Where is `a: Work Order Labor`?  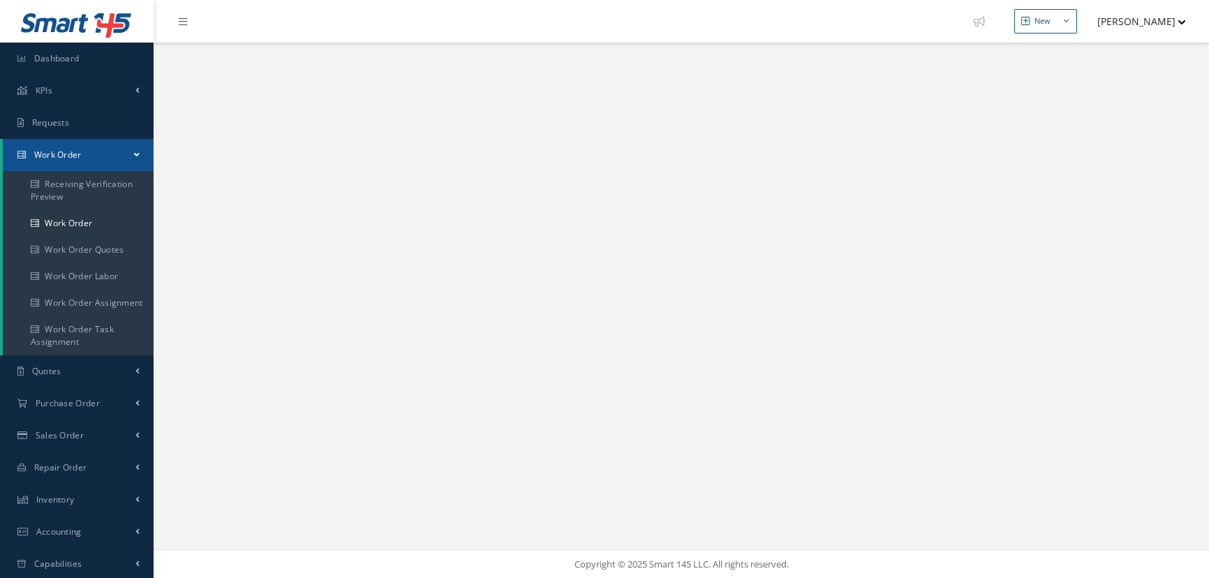 a: Work Order Labor is located at coordinates (78, 277).